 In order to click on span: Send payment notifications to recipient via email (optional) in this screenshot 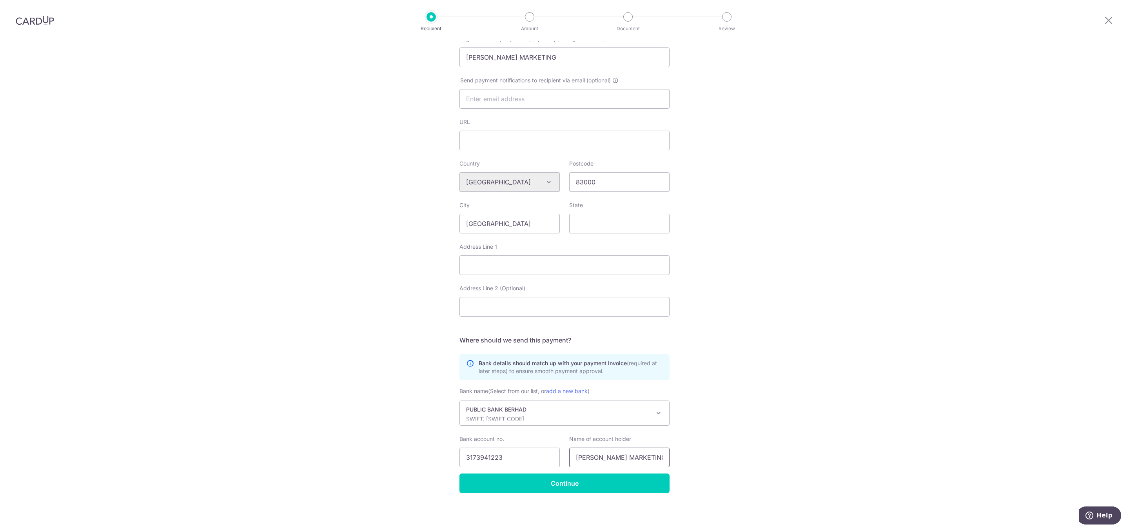, I will do `click(536, 80)`.